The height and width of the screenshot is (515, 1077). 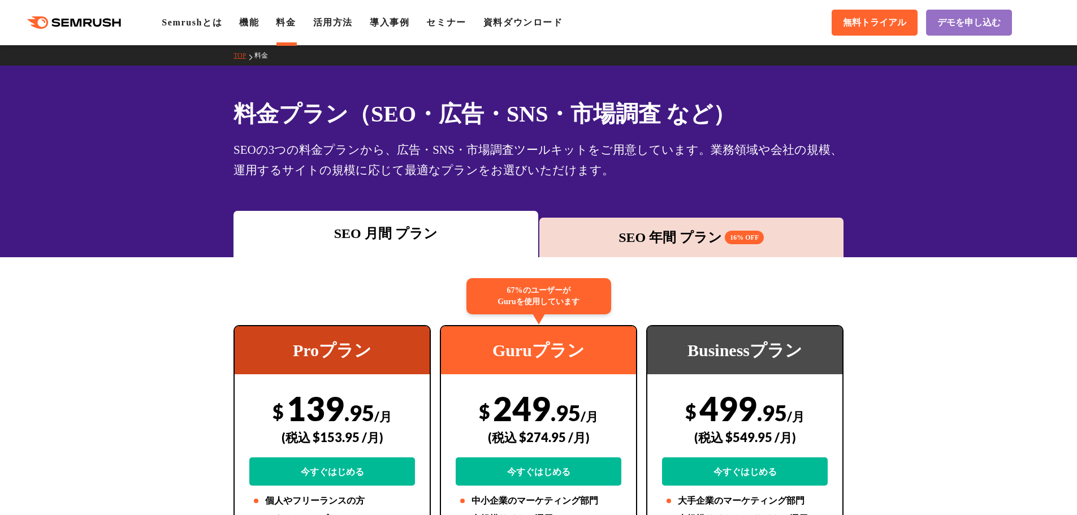 I want to click on a: 機能, so click(x=249, y=22).